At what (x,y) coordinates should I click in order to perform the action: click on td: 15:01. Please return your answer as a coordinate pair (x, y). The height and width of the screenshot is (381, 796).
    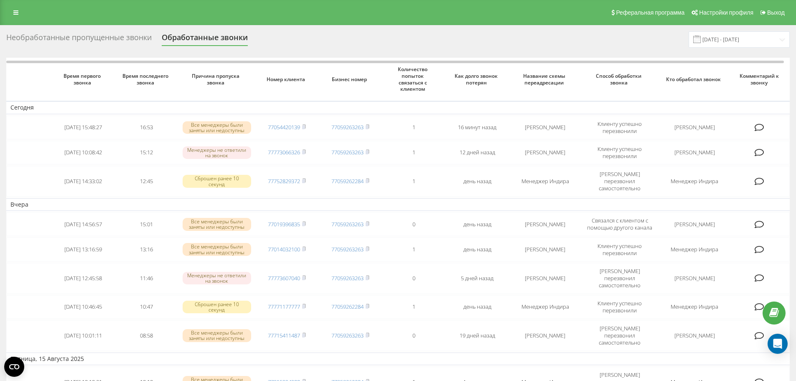
    Looking at the image, I should click on (147, 224).